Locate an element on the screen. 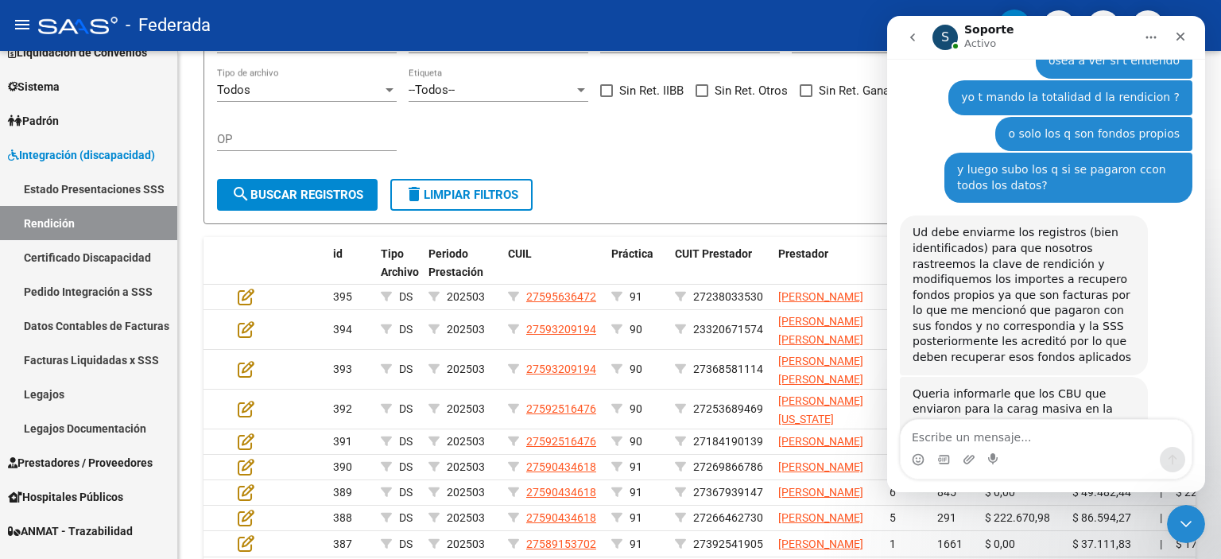 The height and width of the screenshot is (559, 1221). button: Inicio is located at coordinates (264, 21).